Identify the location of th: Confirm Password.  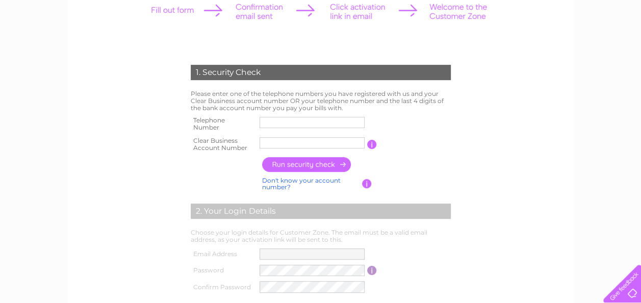
(223, 286).